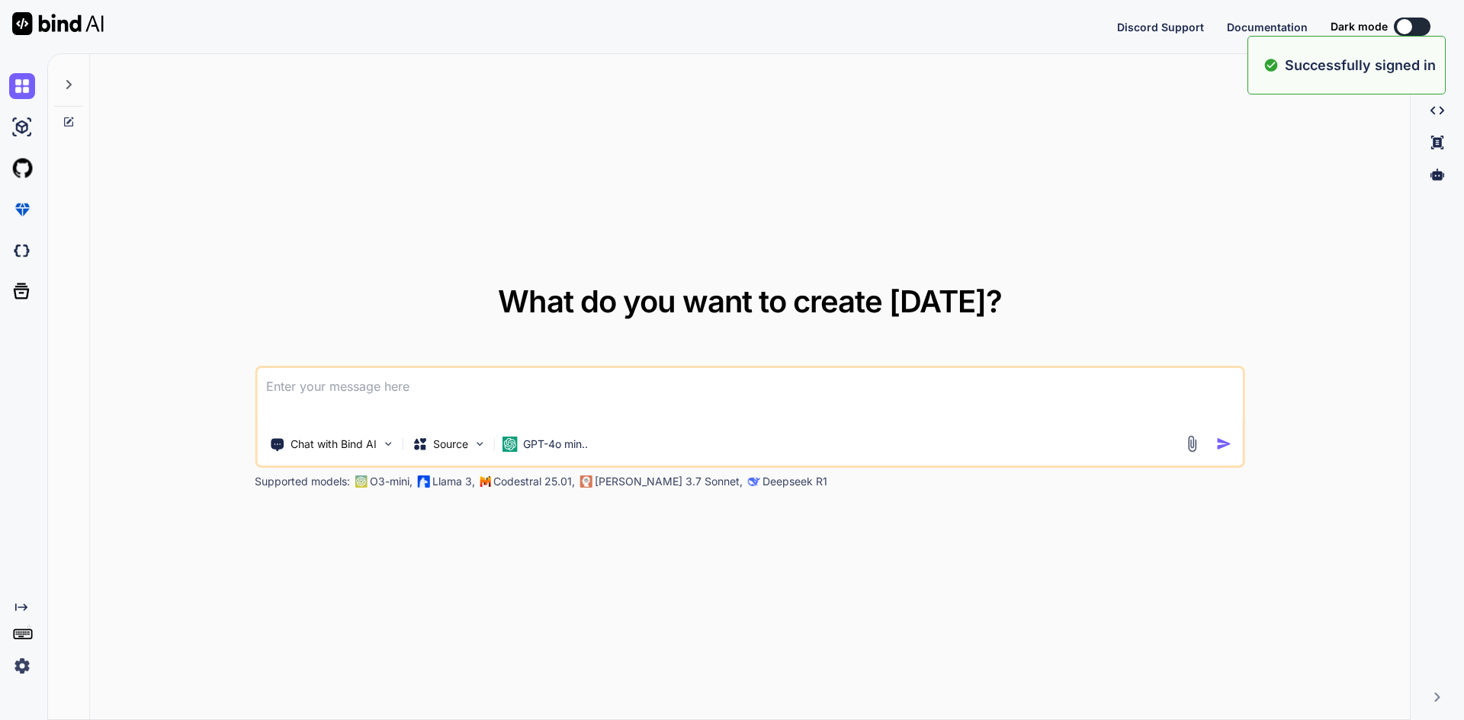 The width and height of the screenshot is (1464, 720). Describe the element at coordinates (333, 444) in the screenshot. I see `p: Chat with Bind AI` at that location.